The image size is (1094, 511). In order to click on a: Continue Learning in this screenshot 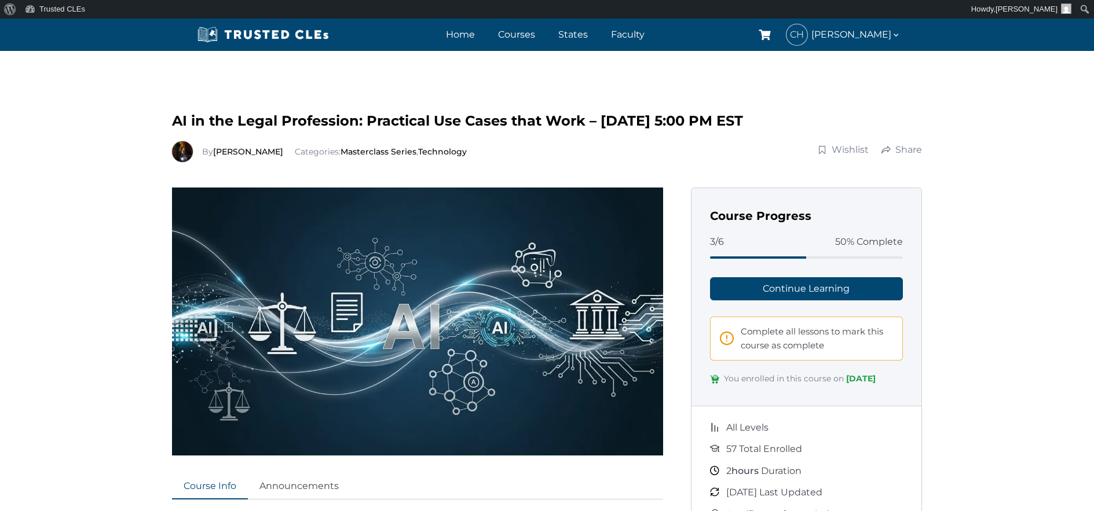, I will do `click(807, 289)`.